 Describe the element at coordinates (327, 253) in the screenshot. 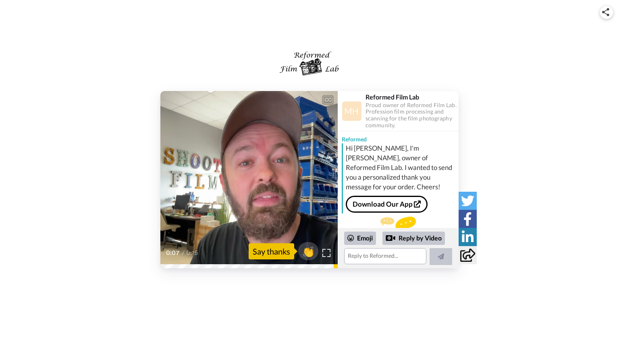

I see `img: Full screen` at that location.